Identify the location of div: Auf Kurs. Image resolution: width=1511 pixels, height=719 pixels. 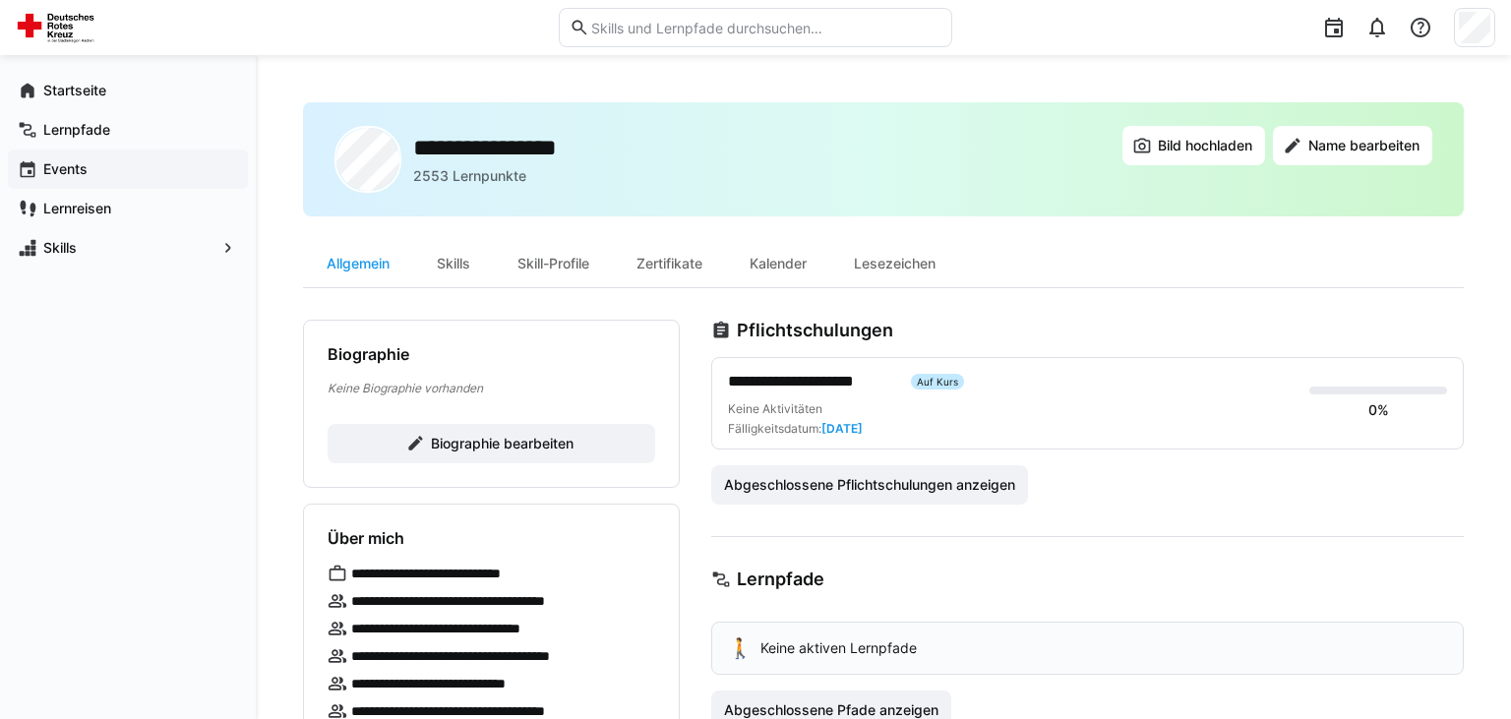
(938, 382).